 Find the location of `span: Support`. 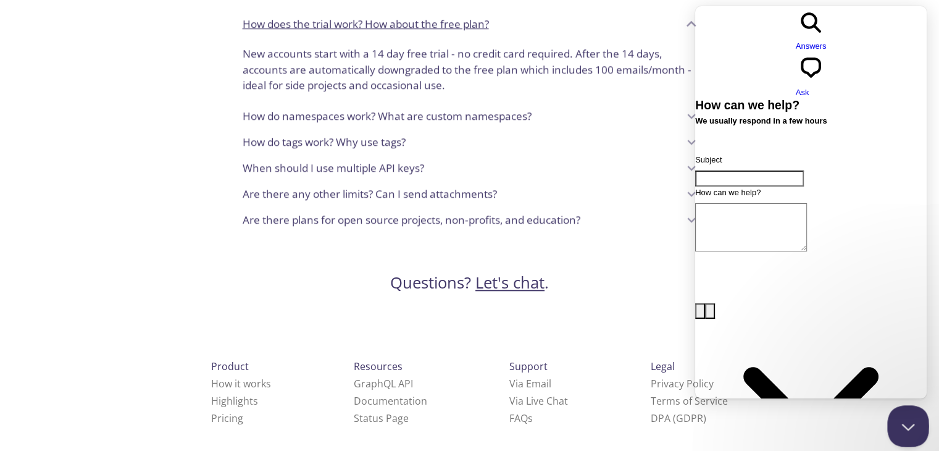

span: Support is located at coordinates (528, 366).